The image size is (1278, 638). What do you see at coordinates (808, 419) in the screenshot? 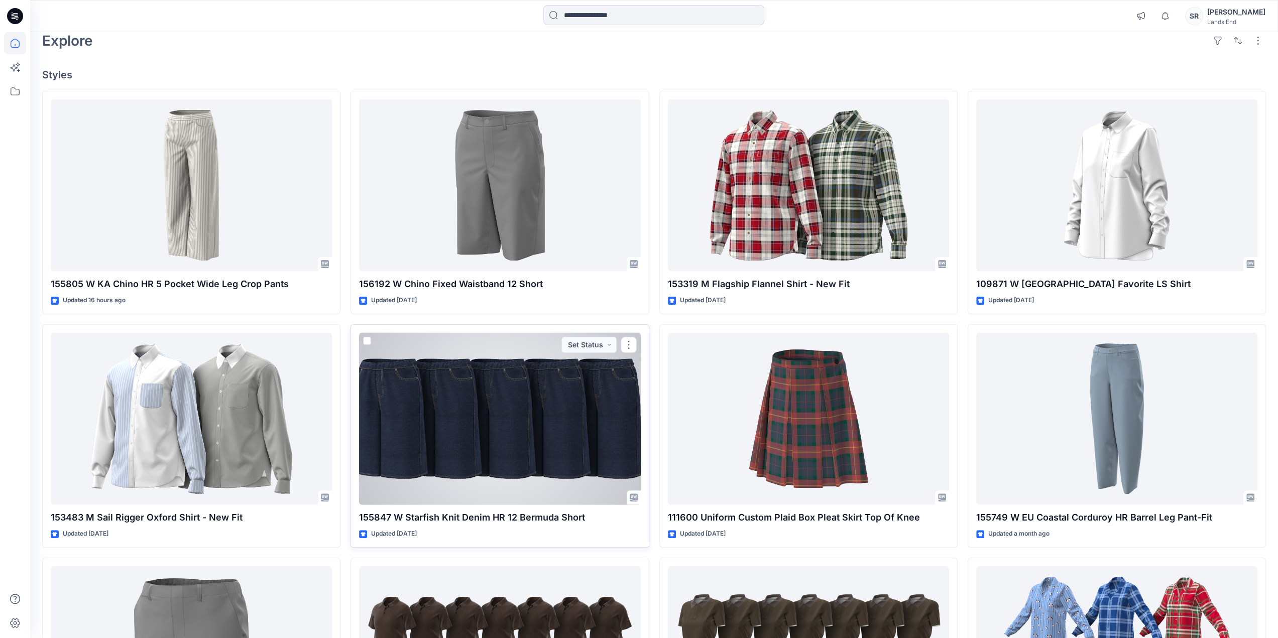
I see `a: 111600 Uniform Custom Plaid Box Pleat Skirt Top Of Knee` at bounding box center [808, 419].